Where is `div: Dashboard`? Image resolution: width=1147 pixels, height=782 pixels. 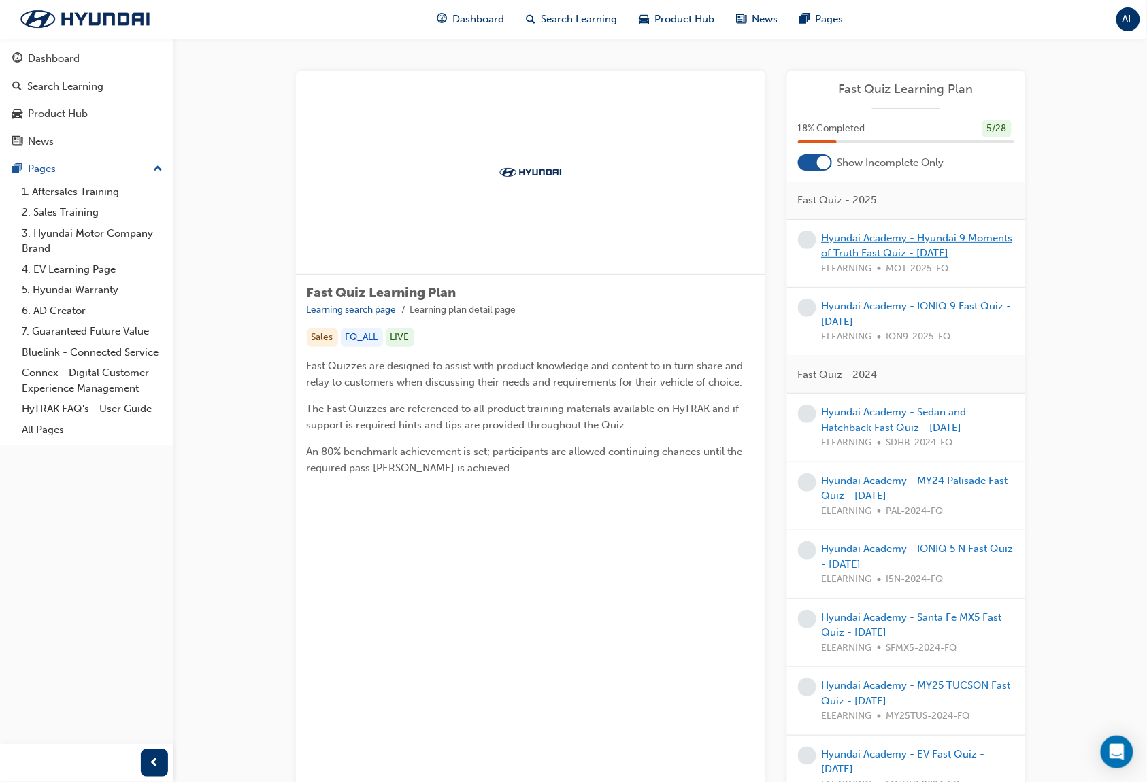
div: Dashboard is located at coordinates (54, 58).